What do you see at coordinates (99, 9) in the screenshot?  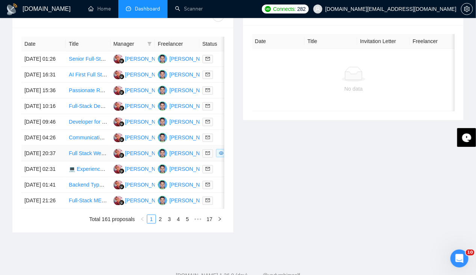 I see `a: homeHome` at bounding box center [99, 9].